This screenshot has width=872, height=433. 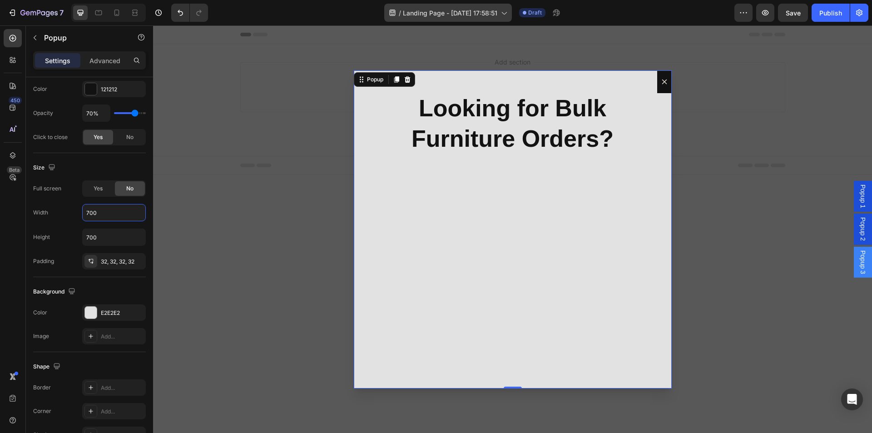 I want to click on div: E2E2E2, so click(x=122, y=313).